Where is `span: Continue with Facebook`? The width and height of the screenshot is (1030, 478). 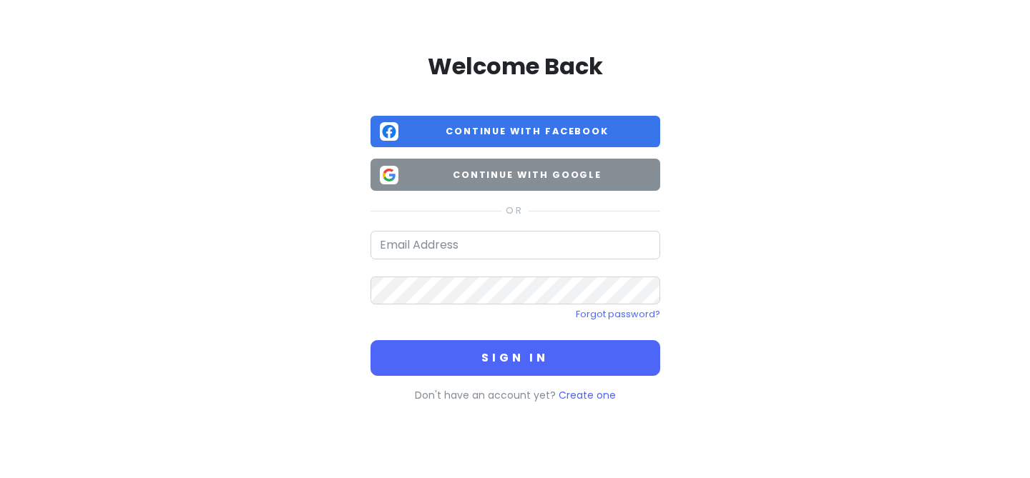 span: Continue with Facebook is located at coordinates (527, 132).